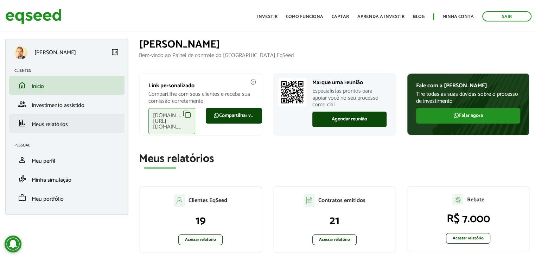 The width and height of the screenshot is (535, 257). I want to click on a: Colapsar menu, so click(115, 53).